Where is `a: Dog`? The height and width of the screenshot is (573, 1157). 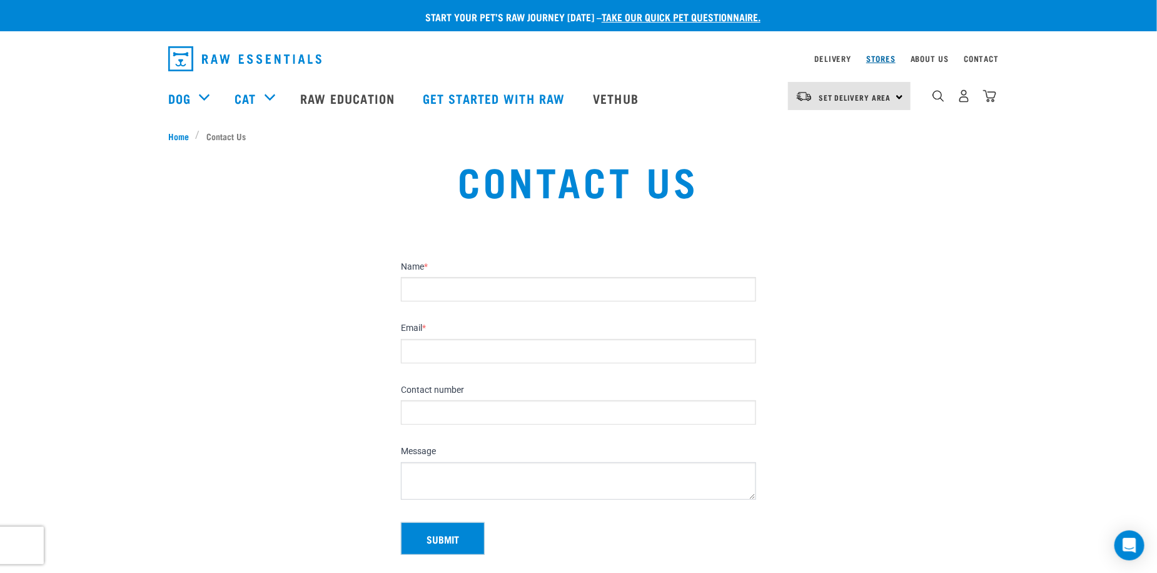
a: Dog is located at coordinates (180, 98).